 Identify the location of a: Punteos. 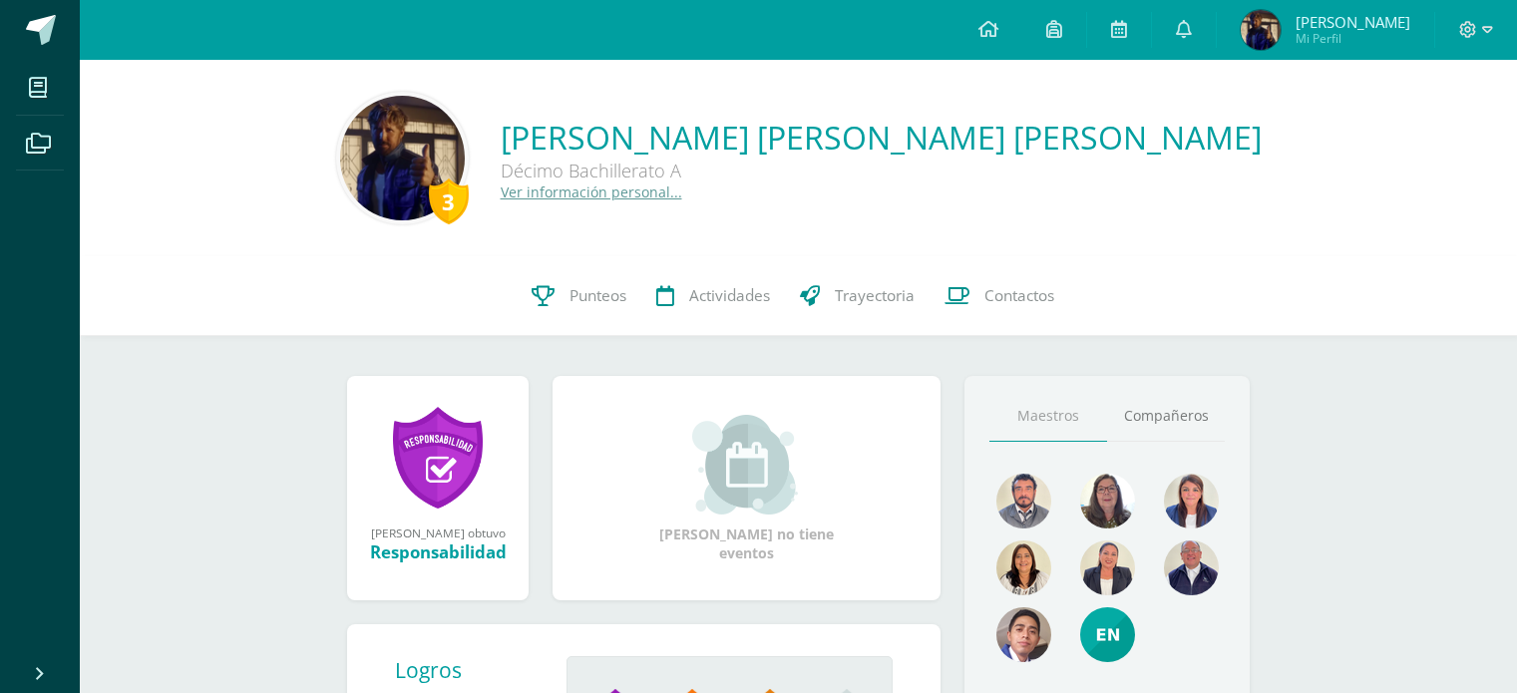
(579, 296).